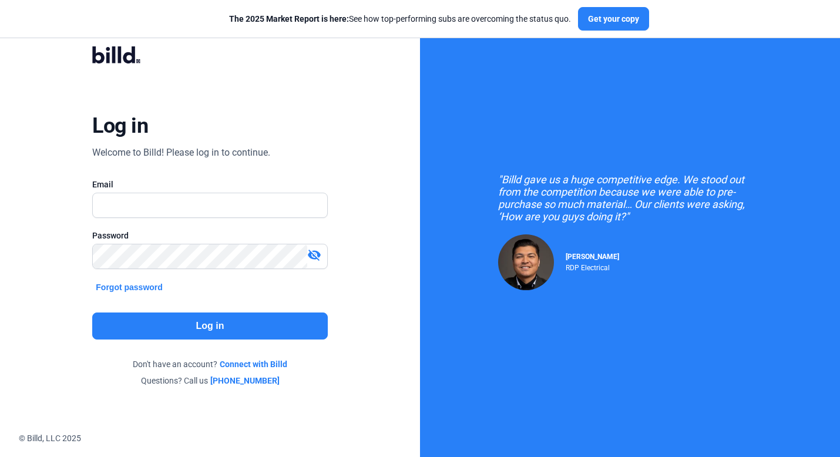  What do you see at coordinates (314, 255) in the screenshot?
I see `mat-icon: visibility_off` at bounding box center [314, 255].